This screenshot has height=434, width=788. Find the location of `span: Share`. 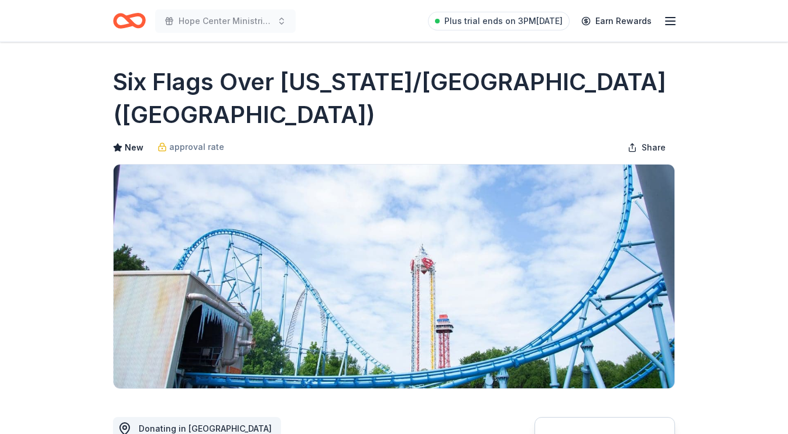

span: Share is located at coordinates (653, 148).